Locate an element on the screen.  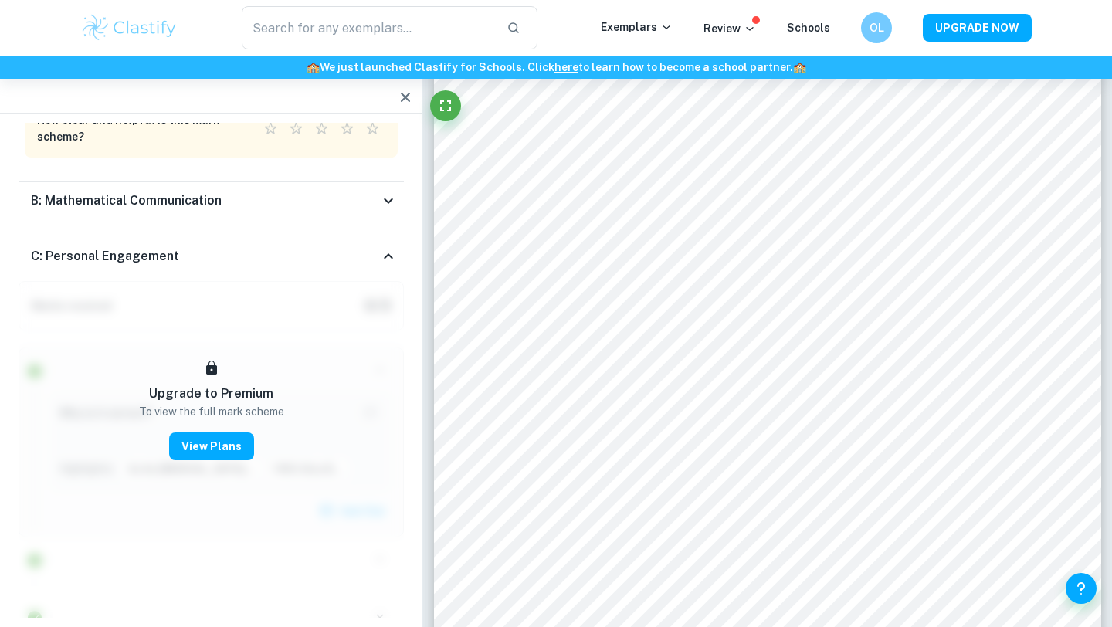
input: Search for any exemplars... is located at coordinates (367, 28).